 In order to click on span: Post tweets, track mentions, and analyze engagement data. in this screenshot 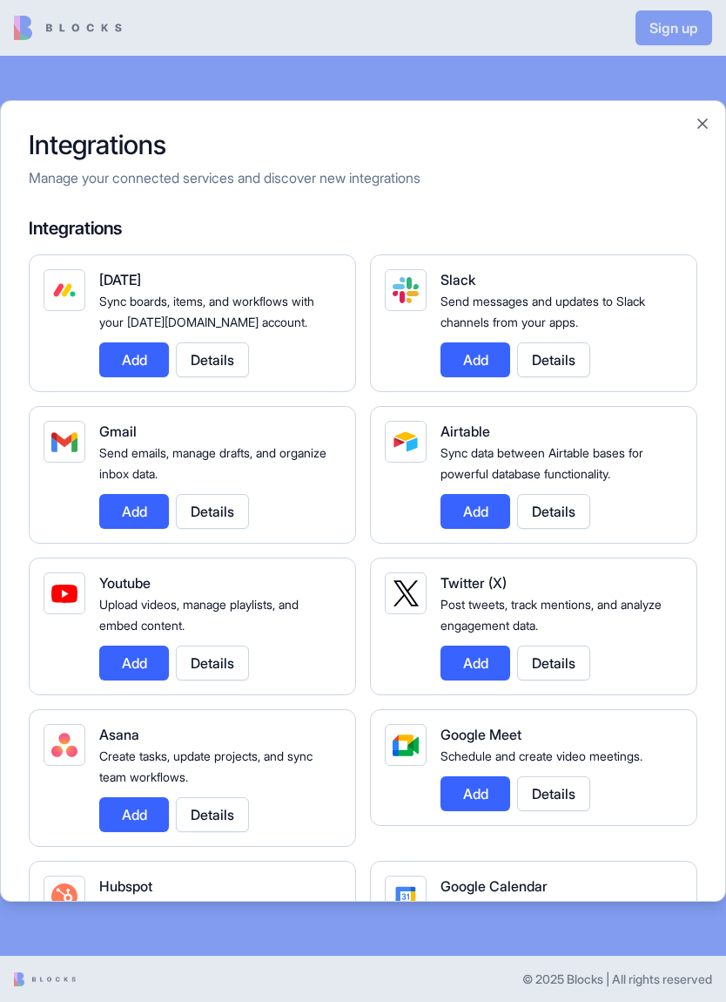, I will do `click(551, 614)`.